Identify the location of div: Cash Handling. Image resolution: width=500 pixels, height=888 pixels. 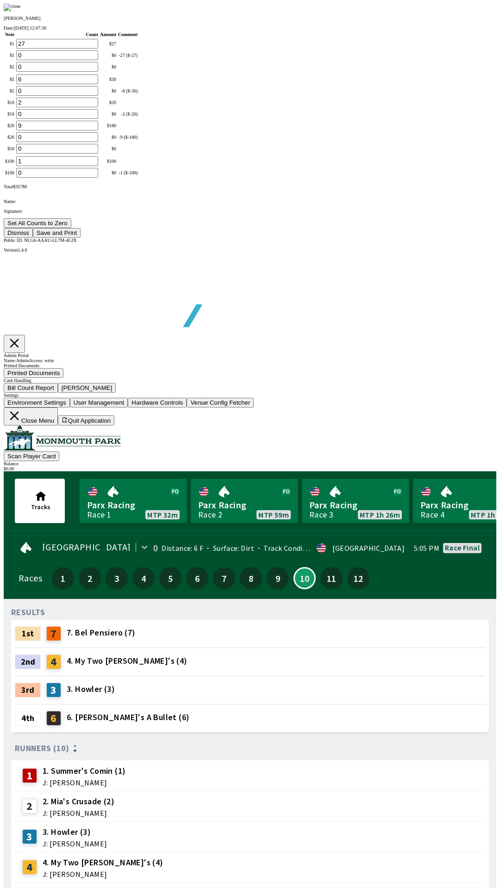
(250, 380).